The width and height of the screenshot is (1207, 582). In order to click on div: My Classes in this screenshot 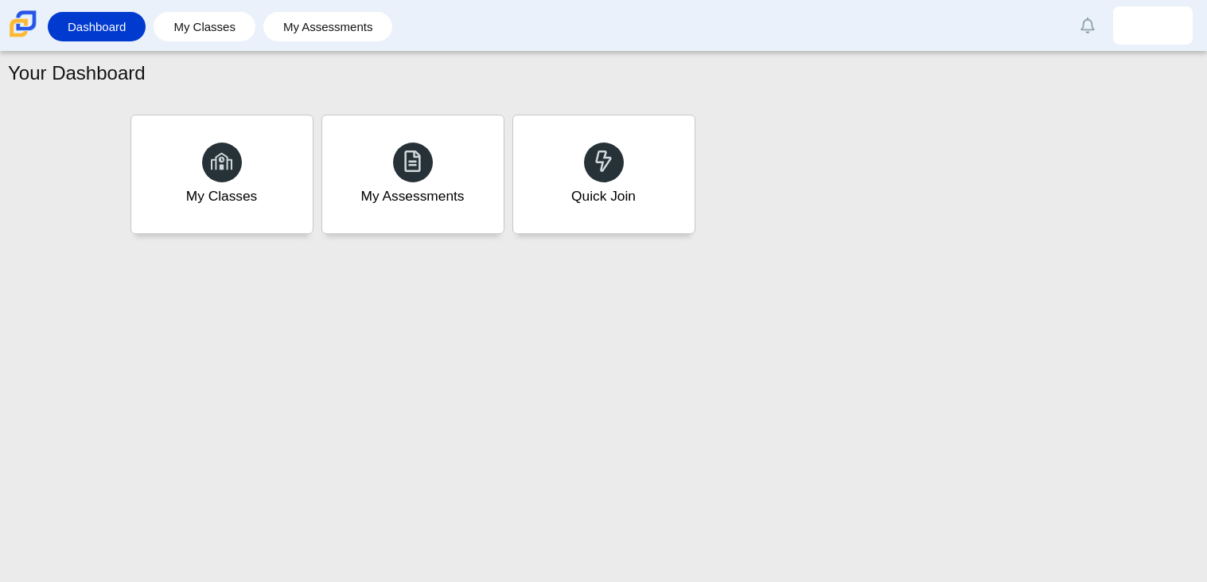, I will do `click(222, 196)`.